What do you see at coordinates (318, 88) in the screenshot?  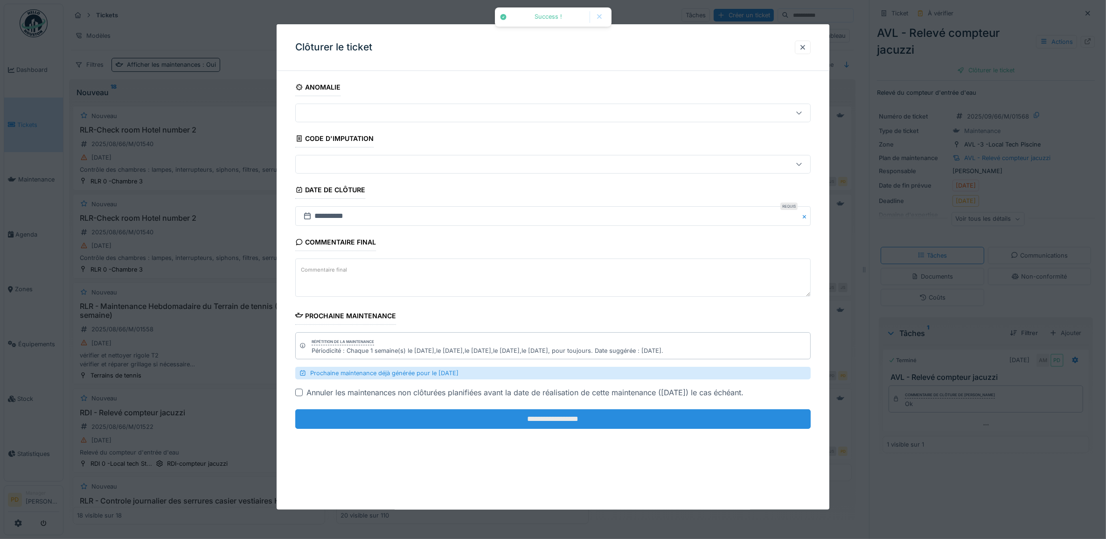 I see `div: Anomalie` at bounding box center [318, 88].